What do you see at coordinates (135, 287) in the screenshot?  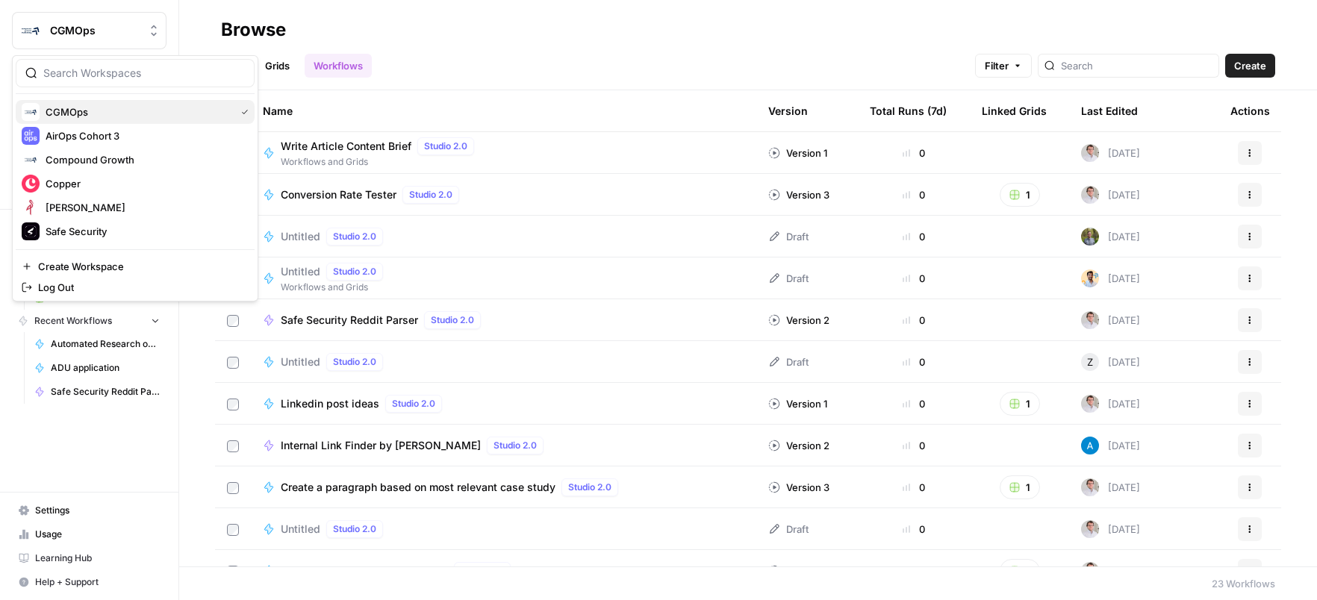 I see `a: Log Out` at bounding box center [135, 287].